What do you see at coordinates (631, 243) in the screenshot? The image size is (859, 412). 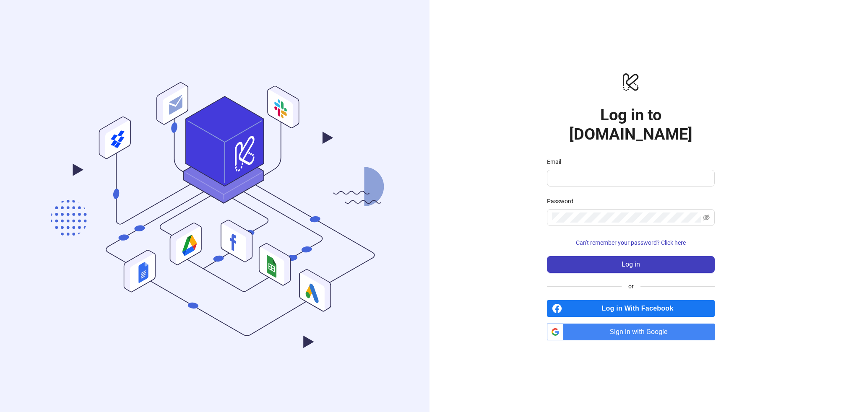 I see `span: Can't remember your password? Click here` at bounding box center [631, 243].